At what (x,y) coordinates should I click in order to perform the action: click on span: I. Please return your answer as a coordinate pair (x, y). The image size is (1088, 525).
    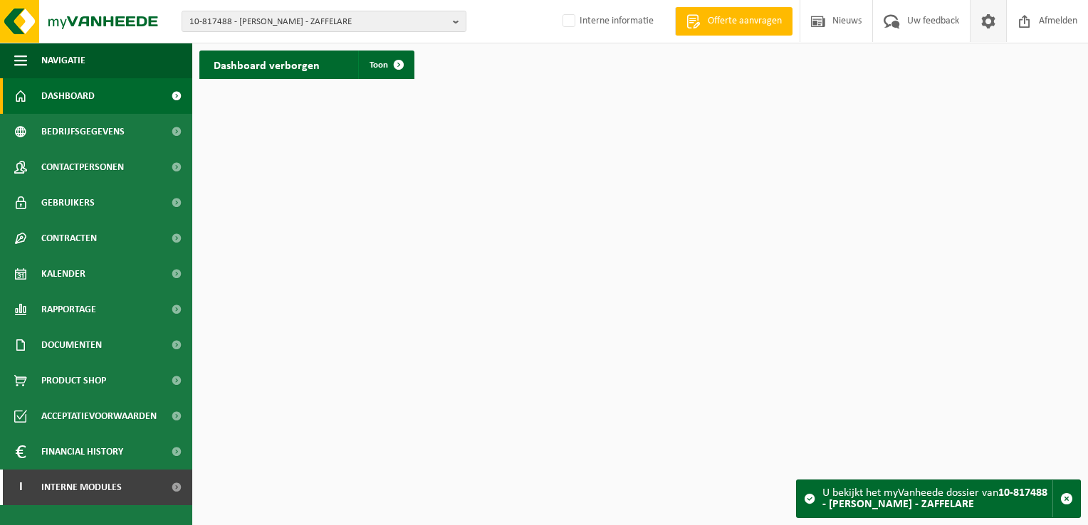
    Looking at the image, I should click on (21, 488).